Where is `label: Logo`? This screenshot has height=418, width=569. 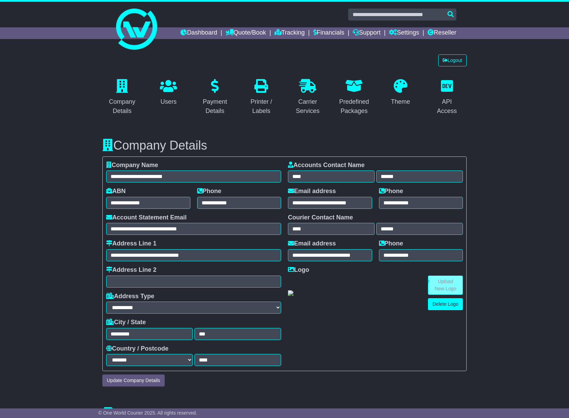 label: Logo is located at coordinates (298, 270).